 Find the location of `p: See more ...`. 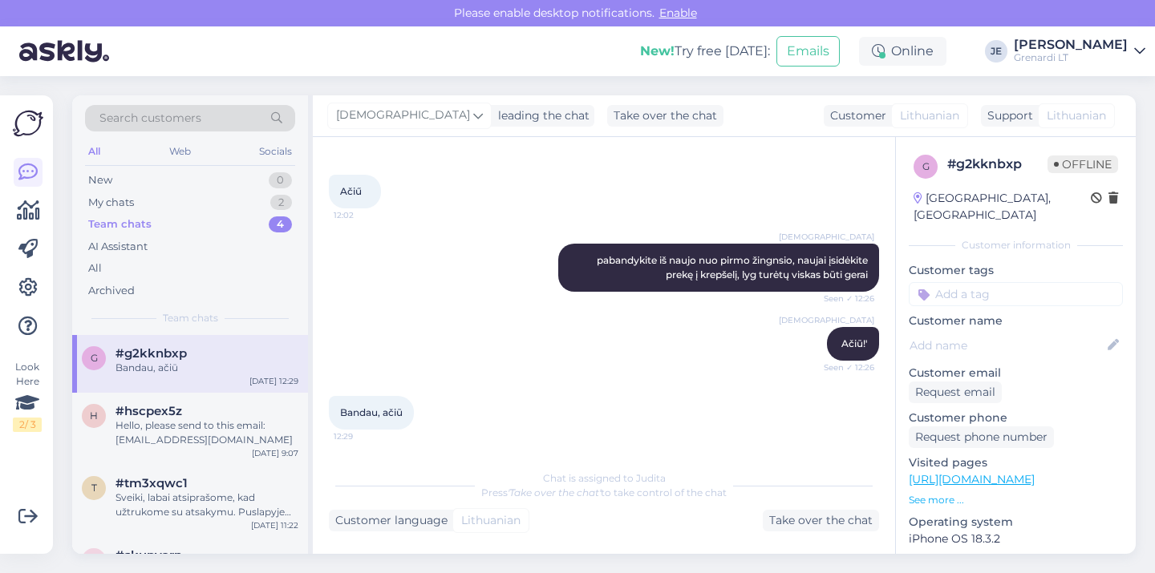

p: See more ... is located at coordinates (1015, 500).